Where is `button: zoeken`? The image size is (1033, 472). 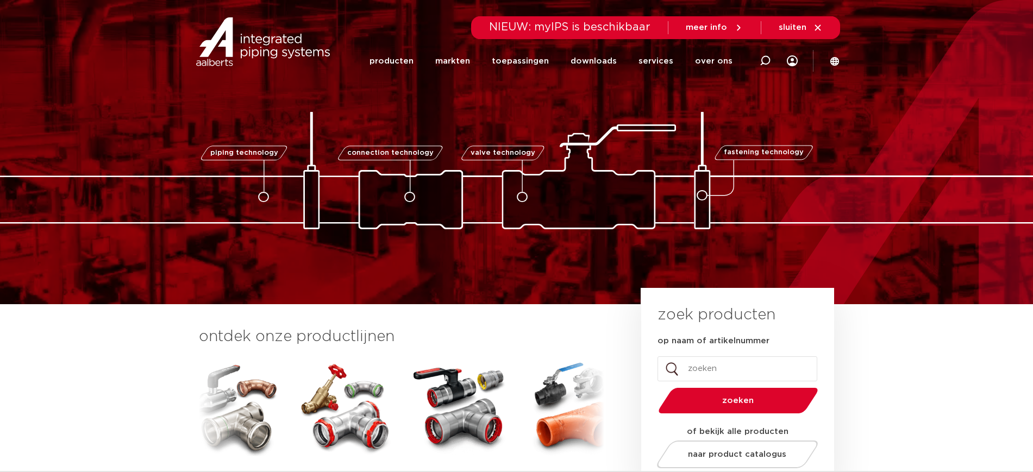 button: zoeken is located at coordinates (738, 401).